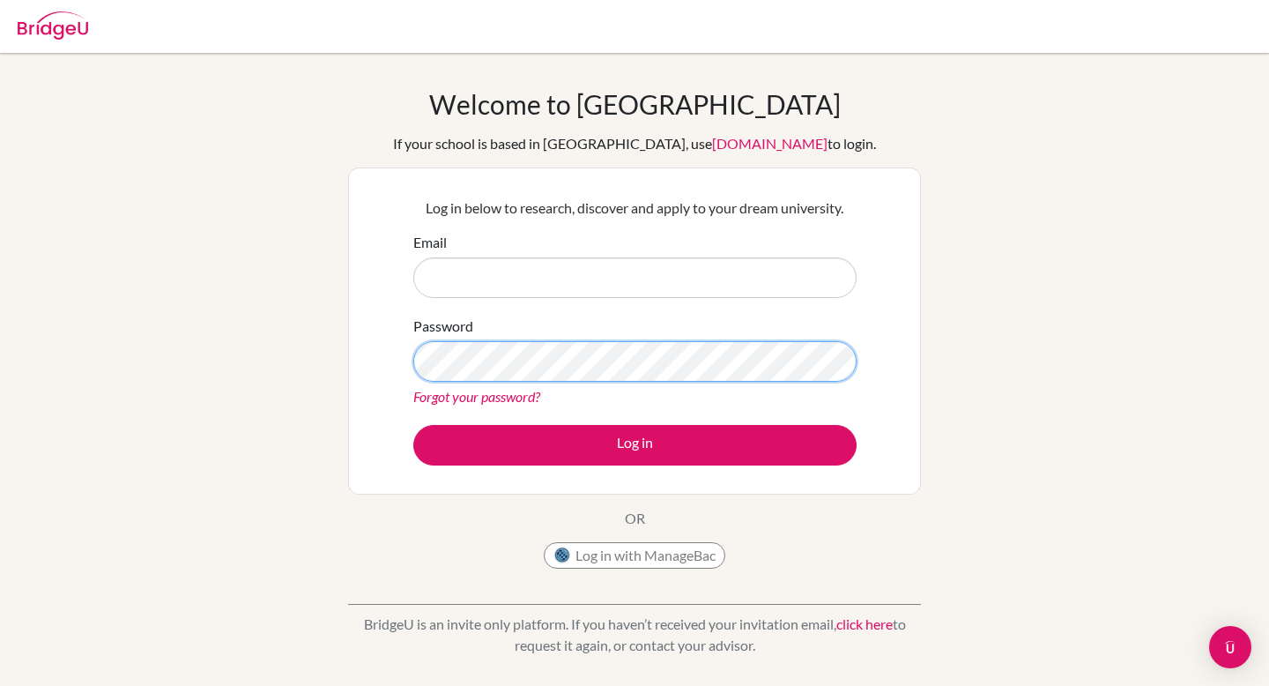 The width and height of the screenshot is (1269, 686). What do you see at coordinates (635, 635) in the screenshot?
I see `p: BridgeU is an invite only platform. If you haven’t received your invitation email, to request it ...` at bounding box center [635, 635].